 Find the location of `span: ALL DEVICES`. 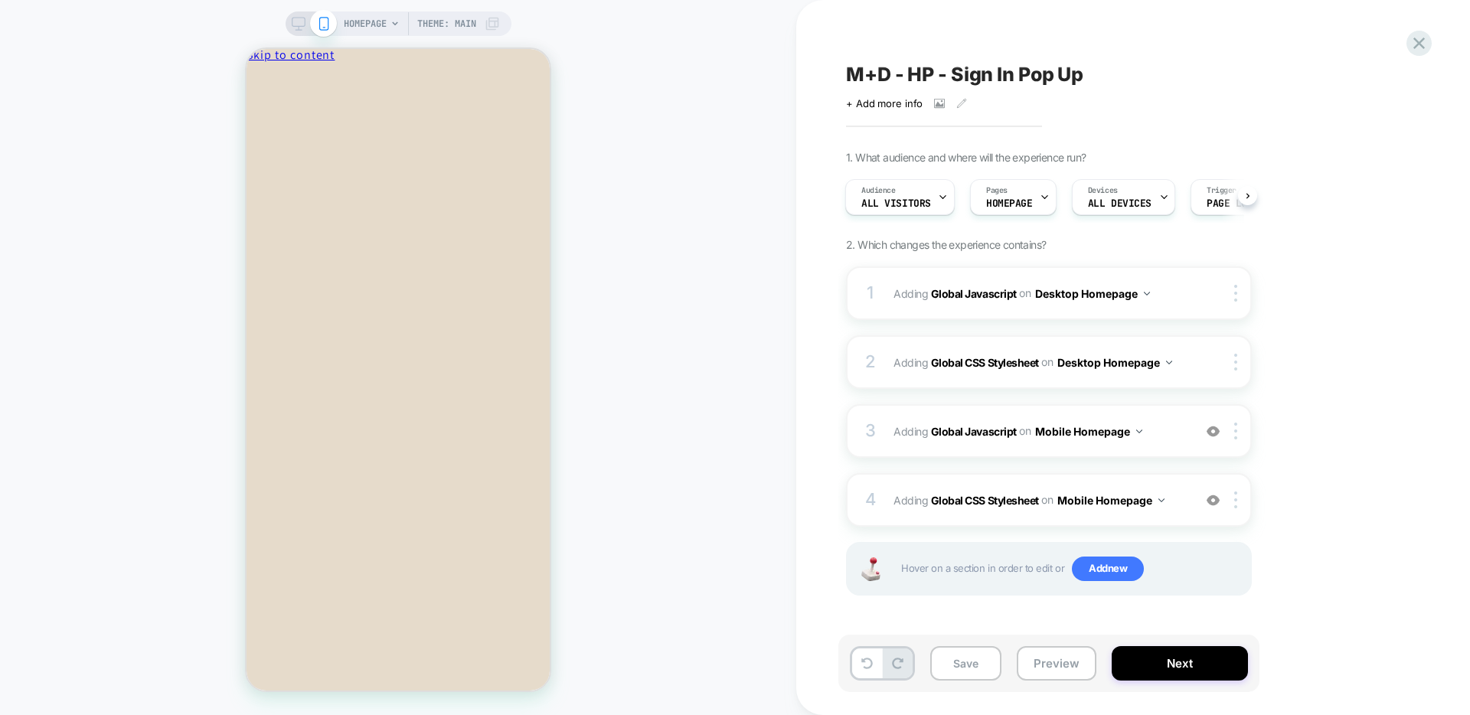

span: ALL DEVICES is located at coordinates (1120, 204).